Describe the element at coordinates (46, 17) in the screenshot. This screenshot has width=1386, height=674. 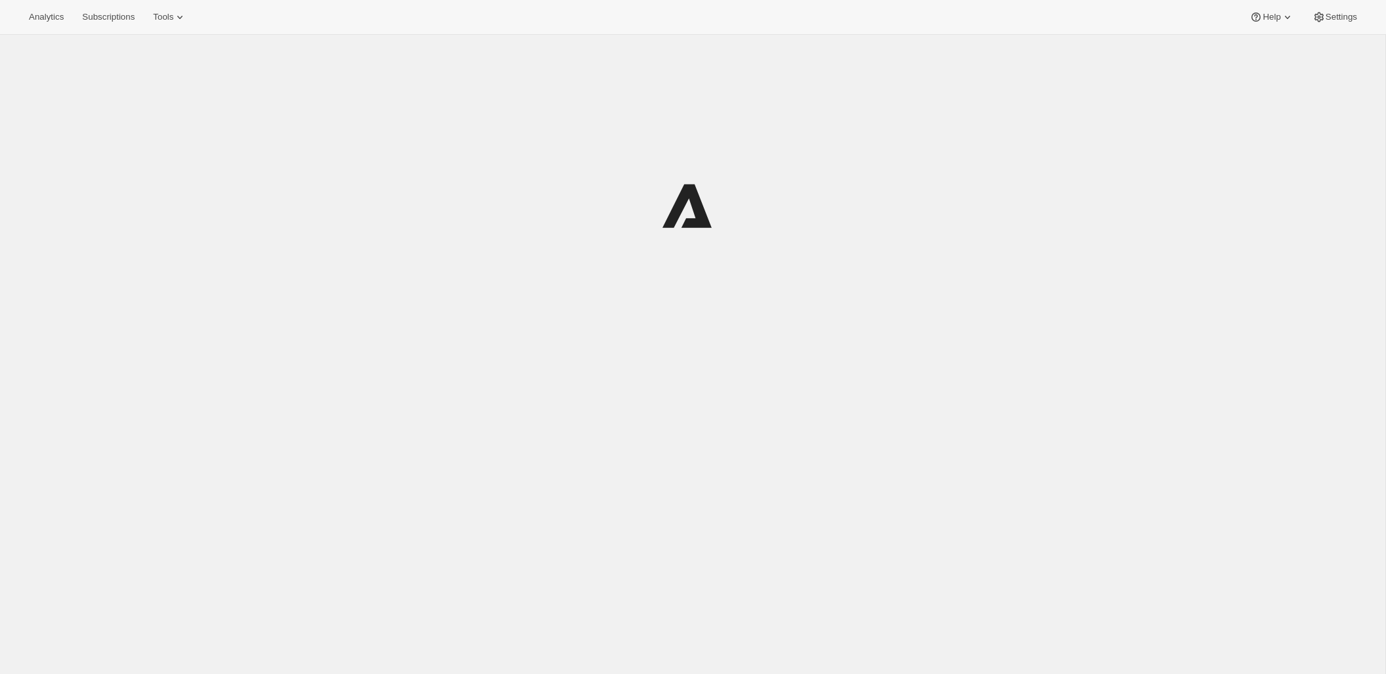
I see `button: Analytics` at that location.